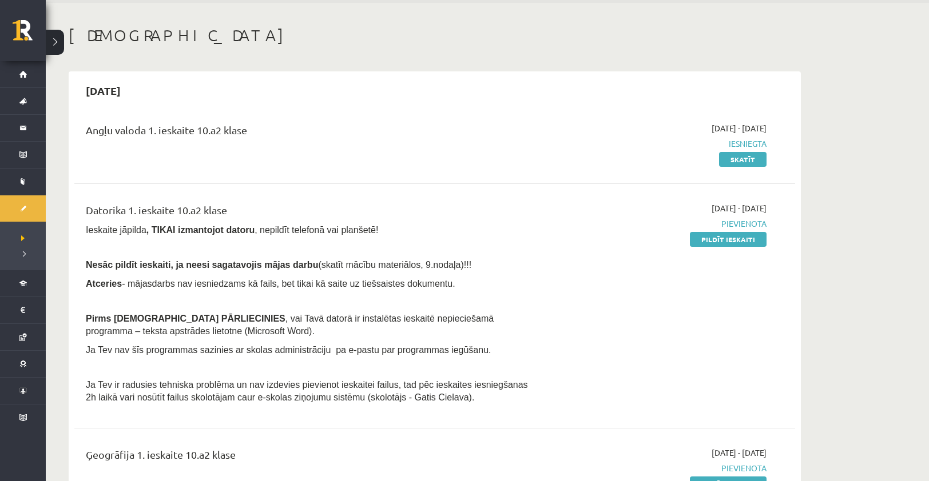 The image size is (929, 481). What do you see at coordinates (289, 325) in the screenshot?
I see `span: , vai Tavā datorā ir instalētas ieskaitē nepieciešamā programma – teksta apstrādes lietotne (Micr...` at bounding box center [289, 325].